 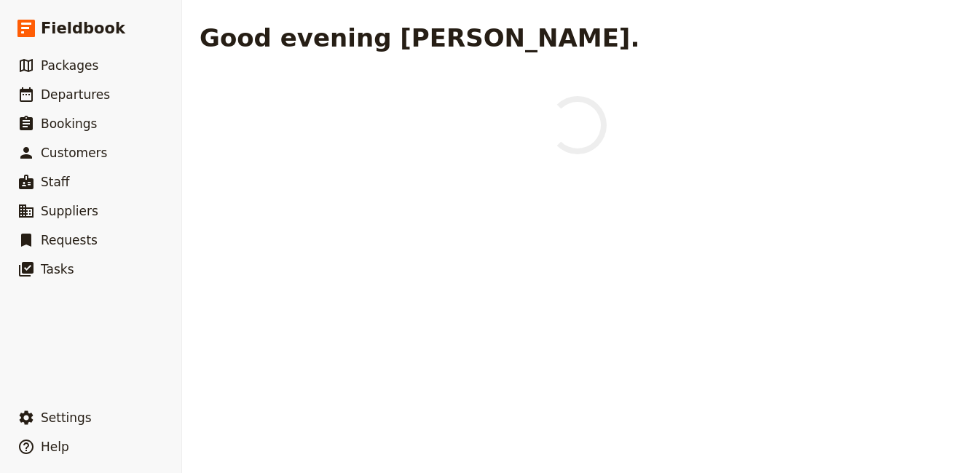 What do you see at coordinates (68, 124) in the screenshot?
I see `span: Bookings` at bounding box center [68, 124].